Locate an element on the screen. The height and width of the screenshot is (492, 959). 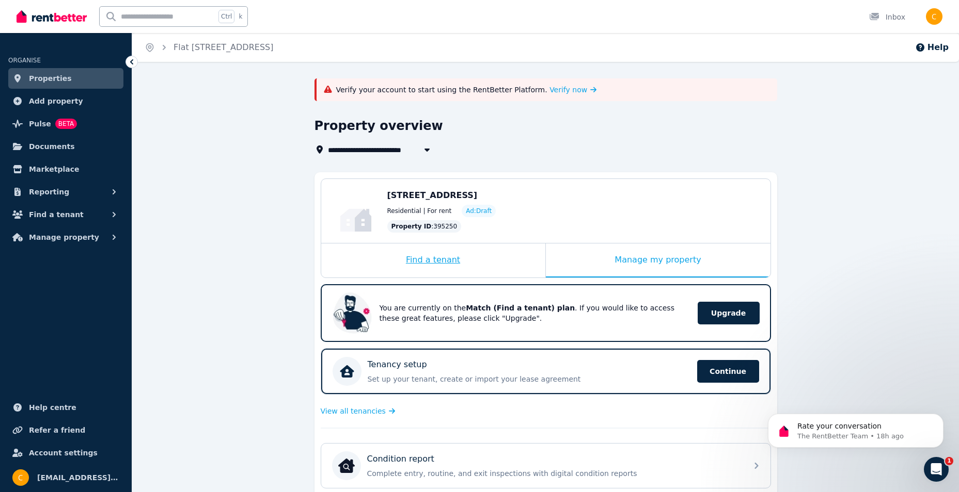
a: Help centre is located at coordinates (66, 408).